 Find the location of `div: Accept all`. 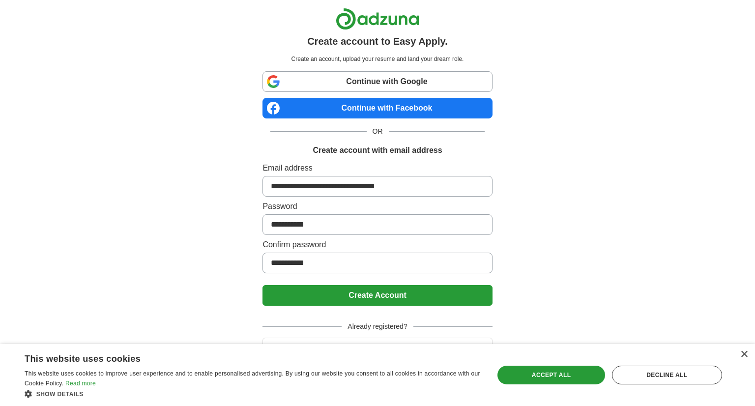

div: Accept all is located at coordinates (551, 375).